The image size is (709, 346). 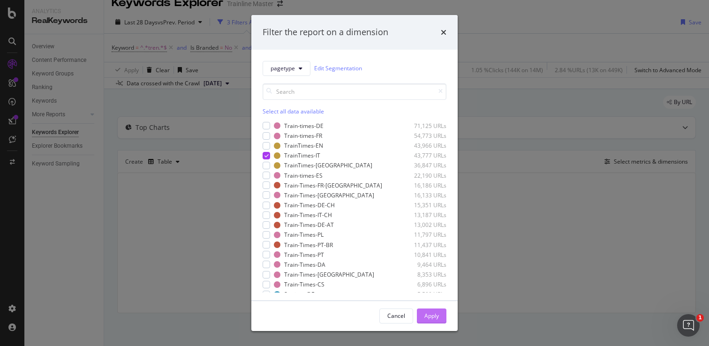 I want to click on span: 1, so click(x=700, y=318).